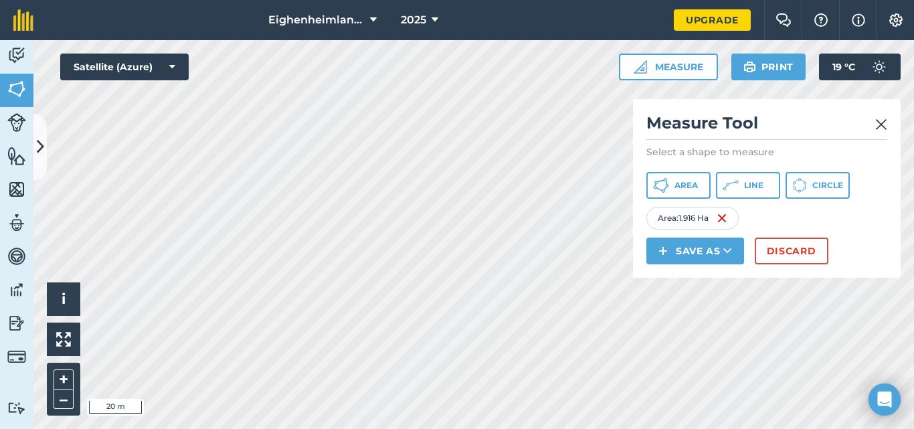  Describe the element at coordinates (663, 251) in the screenshot. I see `img: svg+xml;base64,PHN2ZyB4bWxucz0iaHR0cDovL3d3dy53My5vcmcvMjAwMC9zdmciIHdpZHRoPSIxNCIgaGVpZ2h0PSIyNC...` at that location.